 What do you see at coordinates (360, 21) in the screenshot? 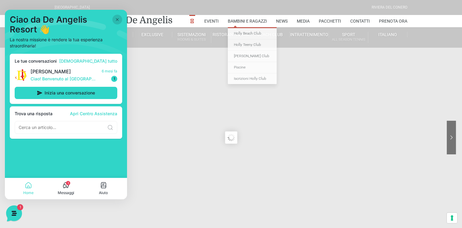
I see `a: Contatti` at bounding box center [360, 21].